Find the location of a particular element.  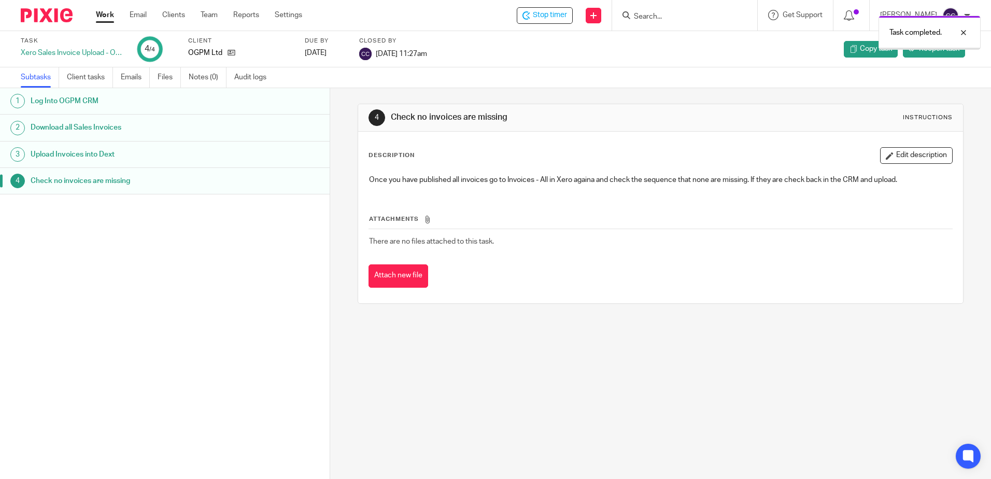

div: OGPM Ltd - Xero Sales Invoice Upload - OGPM is located at coordinates (545, 16).